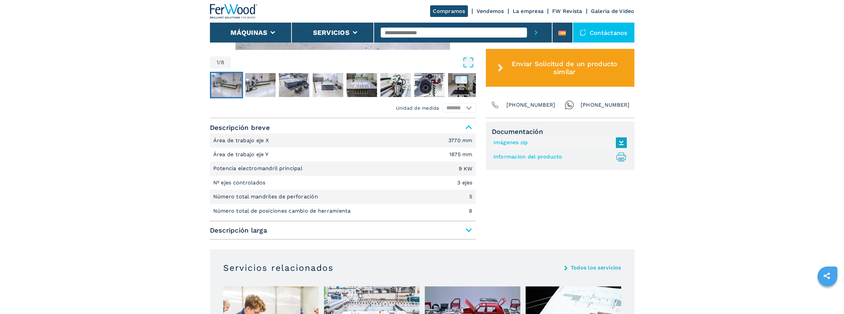 This screenshot has height=314, width=844. I want to click on p: Potencia electromandril principal, so click(259, 168).